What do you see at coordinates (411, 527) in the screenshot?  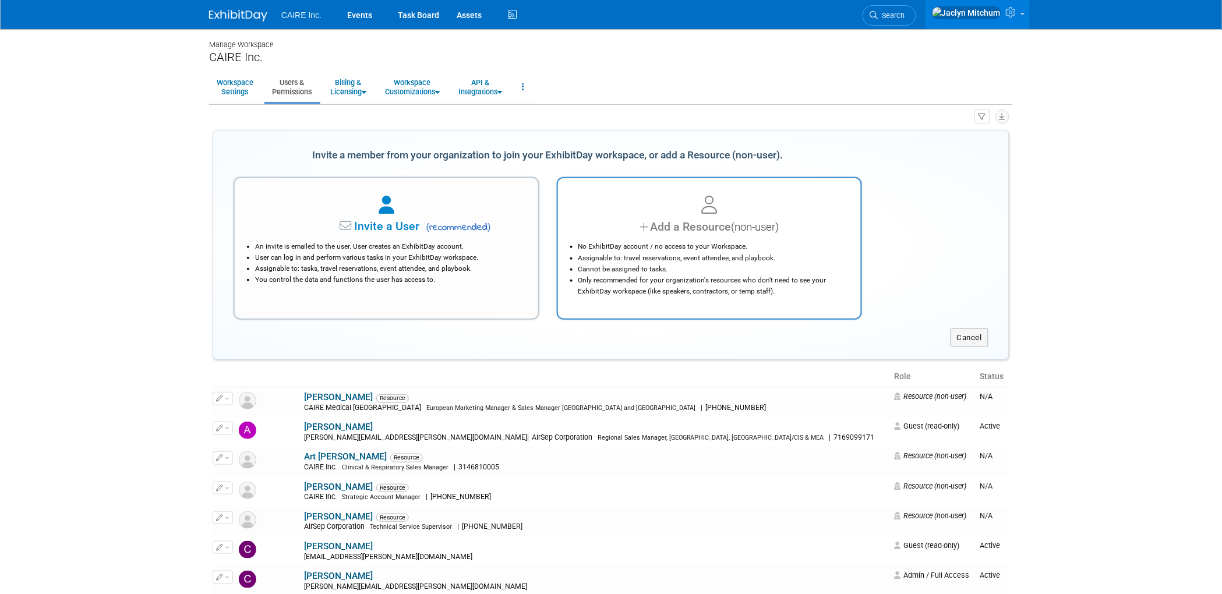 I see `span: Technical Service Supervisor` at bounding box center [411, 527].